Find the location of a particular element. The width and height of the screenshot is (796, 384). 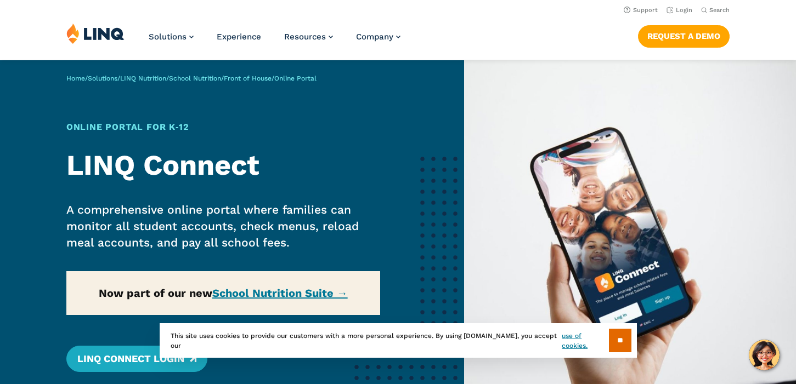

a: Experience is located at coordinates (238, 37).